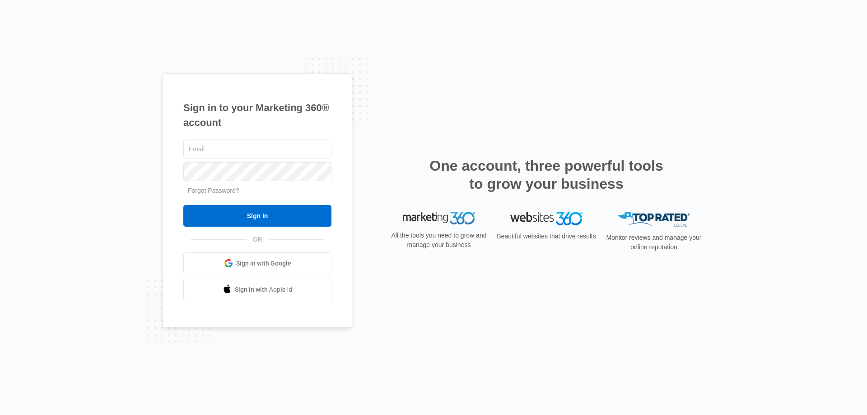 The image size is (867, 415). I want to click on img: Top Rated Local, so click(654, 219).